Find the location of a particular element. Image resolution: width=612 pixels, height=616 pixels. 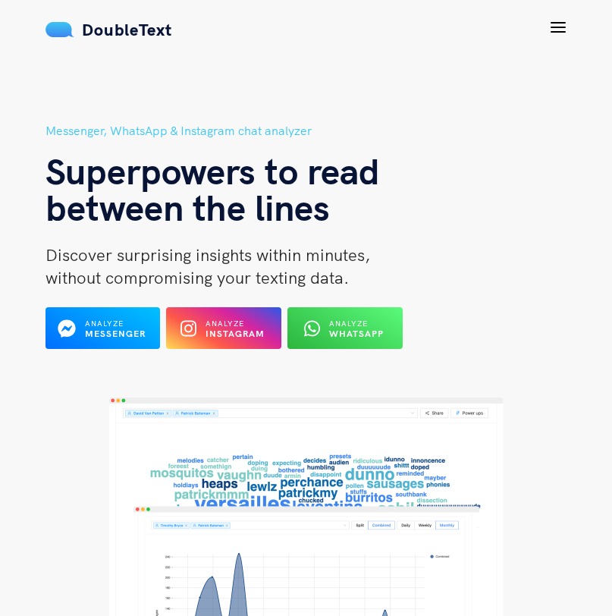

img: mS3x8y1f88AAAAABJRU5ErkJggg== is located at coordinates (60, 30).